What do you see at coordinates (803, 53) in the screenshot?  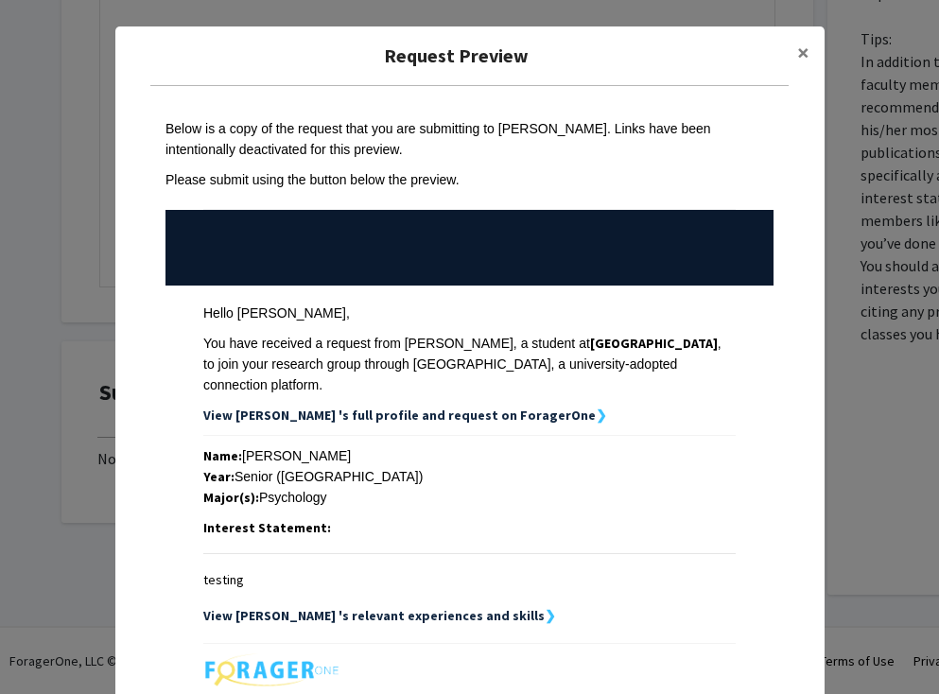 I see `button: Close` at bounding box center [803, 53].